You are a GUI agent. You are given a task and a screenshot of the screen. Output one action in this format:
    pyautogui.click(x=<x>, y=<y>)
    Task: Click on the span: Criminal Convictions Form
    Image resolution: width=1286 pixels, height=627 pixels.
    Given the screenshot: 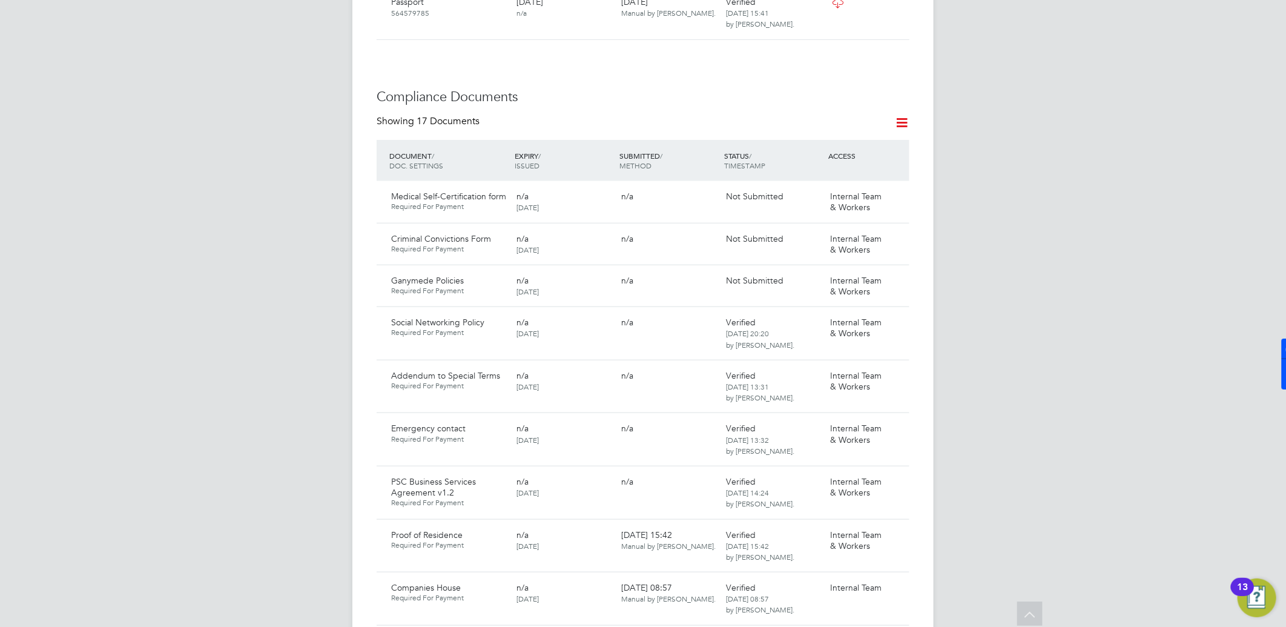 What is the action you would take?
    pyautogui.click(x=441, y=239)
    